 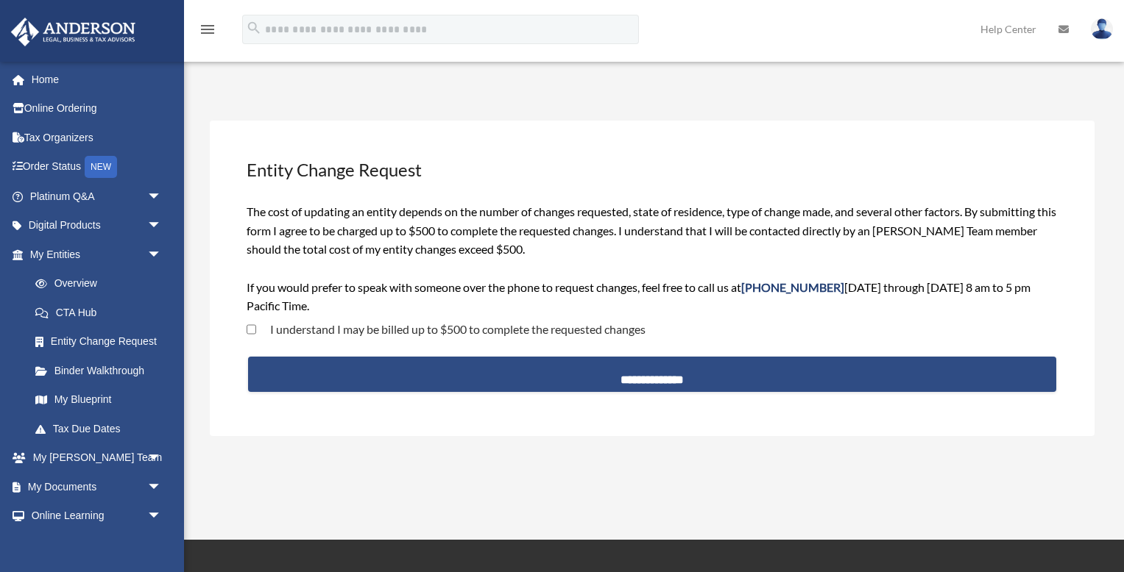 What do you see at coordinates (207, 32) in the screenshot?
I see `a: menu` at bounding box center [207, 32].